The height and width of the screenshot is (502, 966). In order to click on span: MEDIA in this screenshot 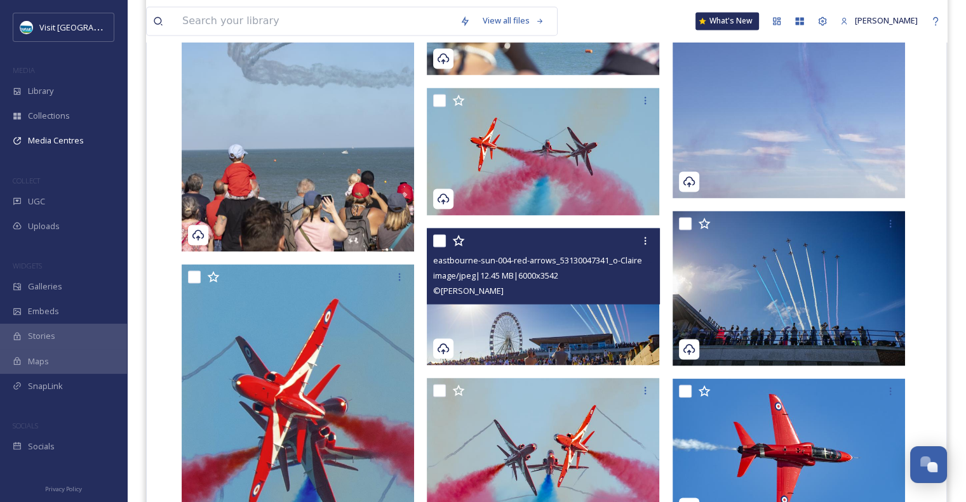, I will do `click(23, 70)`.